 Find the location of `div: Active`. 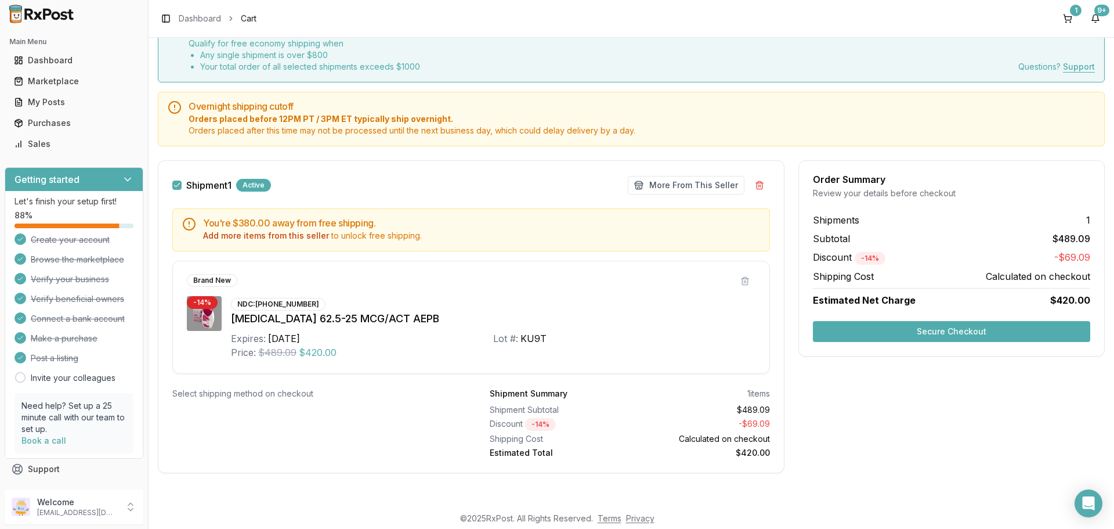

div: Active is located at coordinates (254, 185).